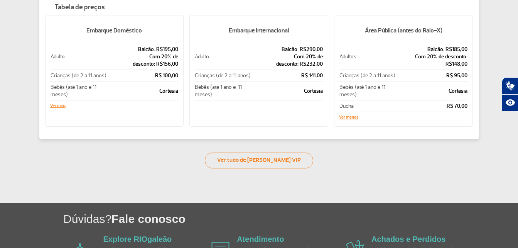 Image resolution: width=518 pixels, height=248 pixels. What do you see at coordinates (259, 30) in the screenshot?
I see `h5: Embarque Internacional` at bounding box center [259, 30].